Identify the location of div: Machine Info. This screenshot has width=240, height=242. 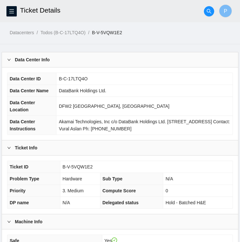
(120, 222).